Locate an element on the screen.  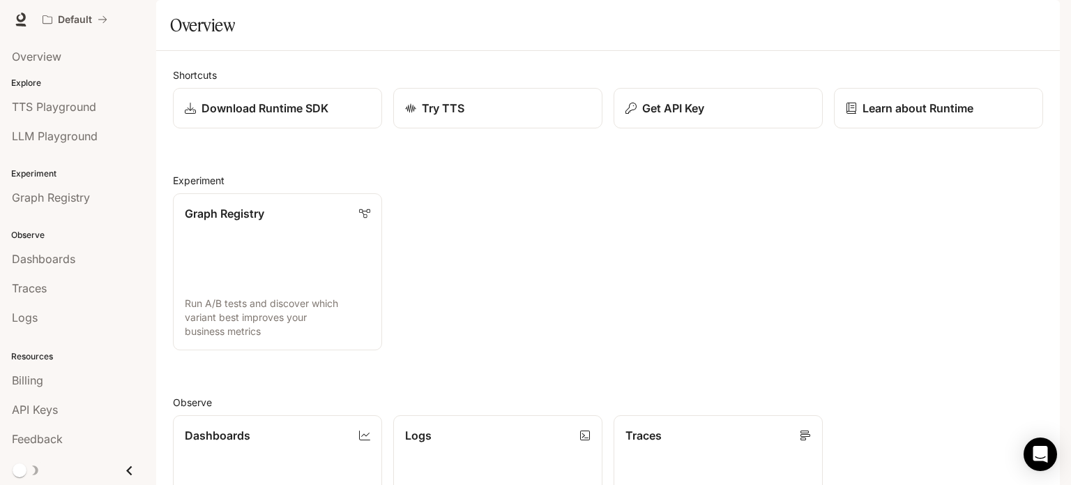
p: Try TTS is located at coordinates (443, 108).